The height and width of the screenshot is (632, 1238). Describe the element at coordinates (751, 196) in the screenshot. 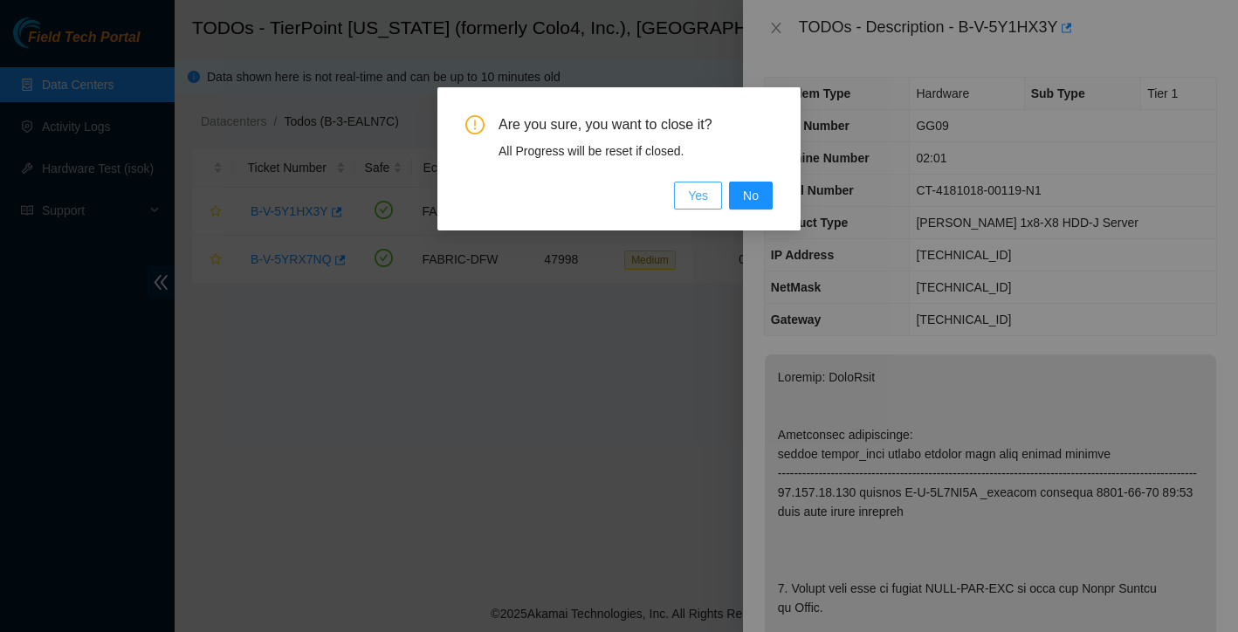

I see `span: No` at that location.